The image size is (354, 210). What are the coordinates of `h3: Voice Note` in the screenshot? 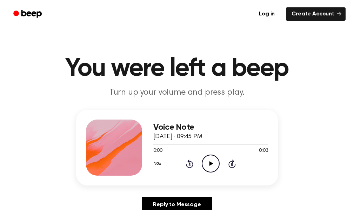 It's located at (211, 127).